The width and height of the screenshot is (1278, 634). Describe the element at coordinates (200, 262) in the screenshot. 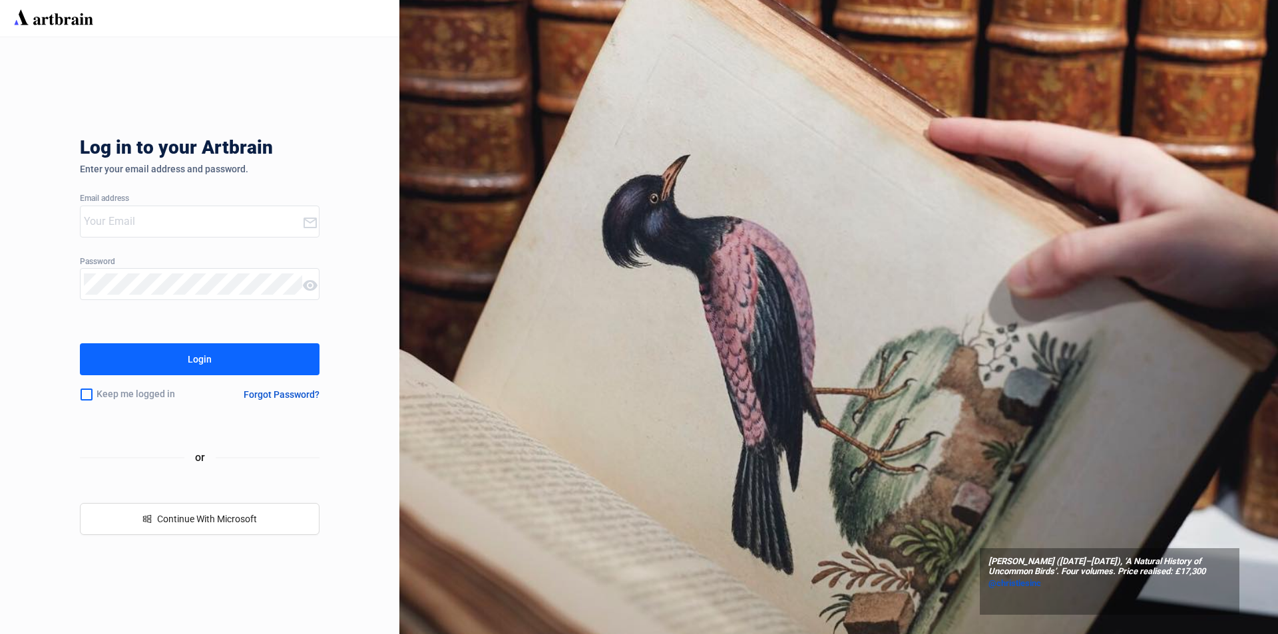

I see `div: Password` at that location.